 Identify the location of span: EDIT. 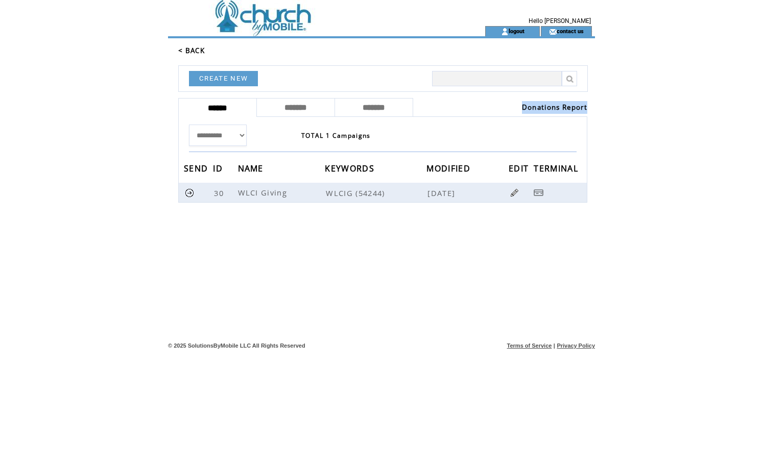
(520, 170).